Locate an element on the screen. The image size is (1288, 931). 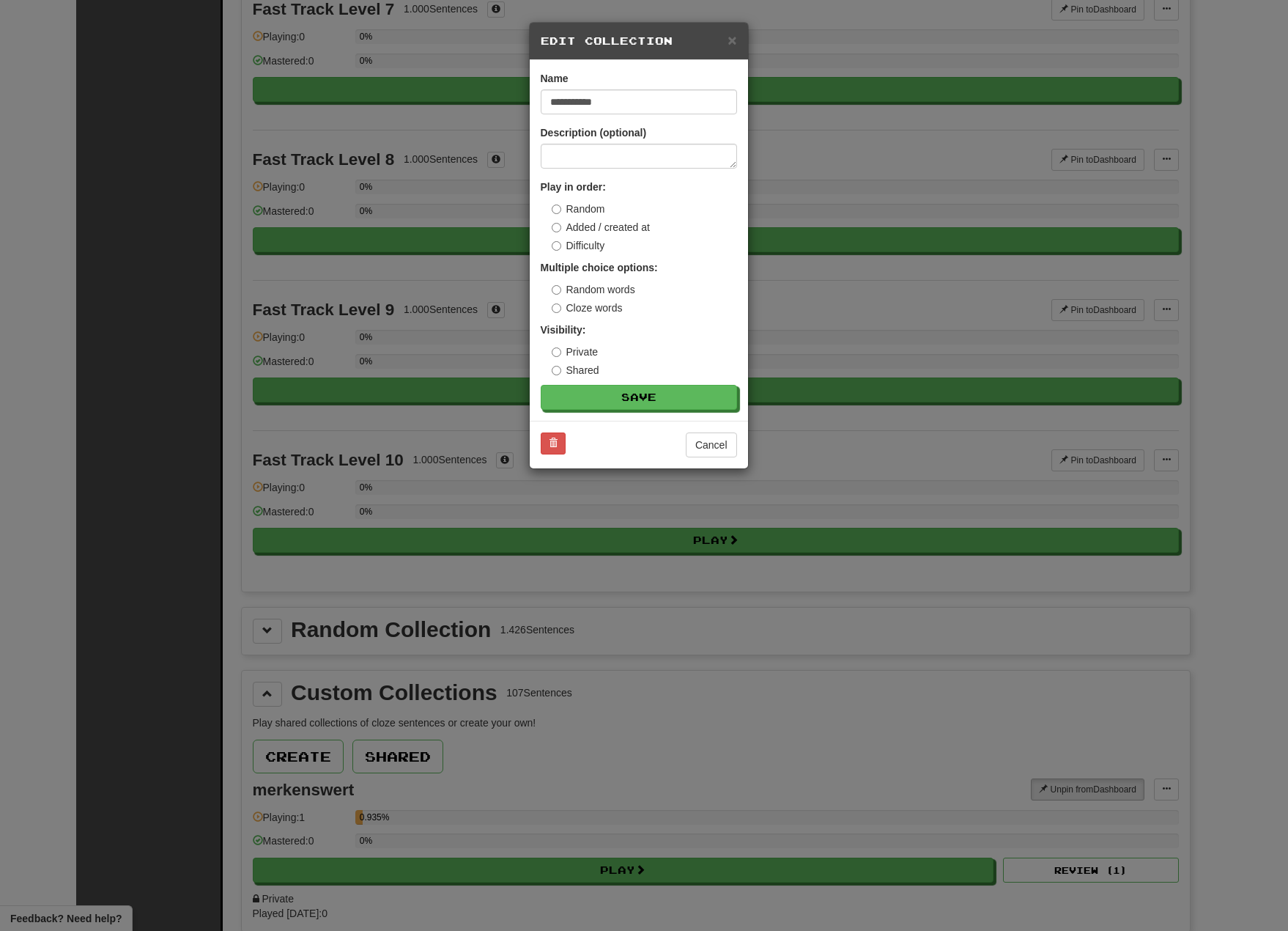
strong: Visibility: is located at coordinates (563, 330).